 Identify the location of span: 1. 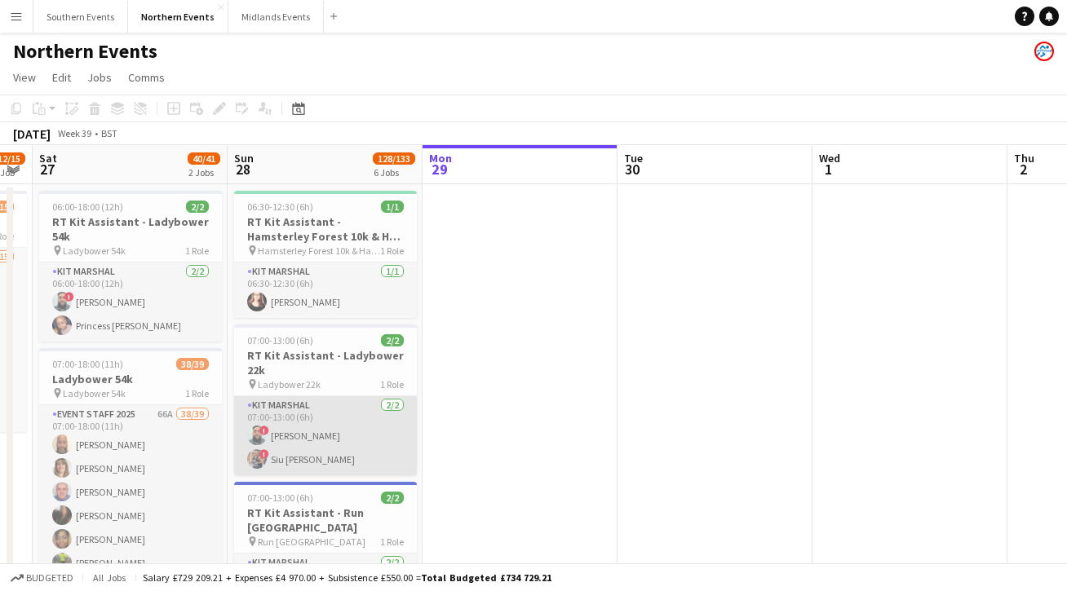
(828, 169).